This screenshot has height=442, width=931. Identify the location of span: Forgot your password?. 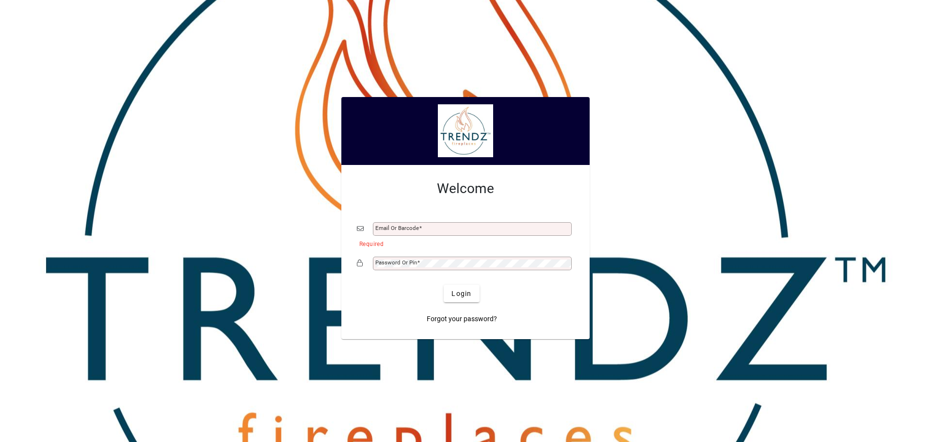
(462, 319).